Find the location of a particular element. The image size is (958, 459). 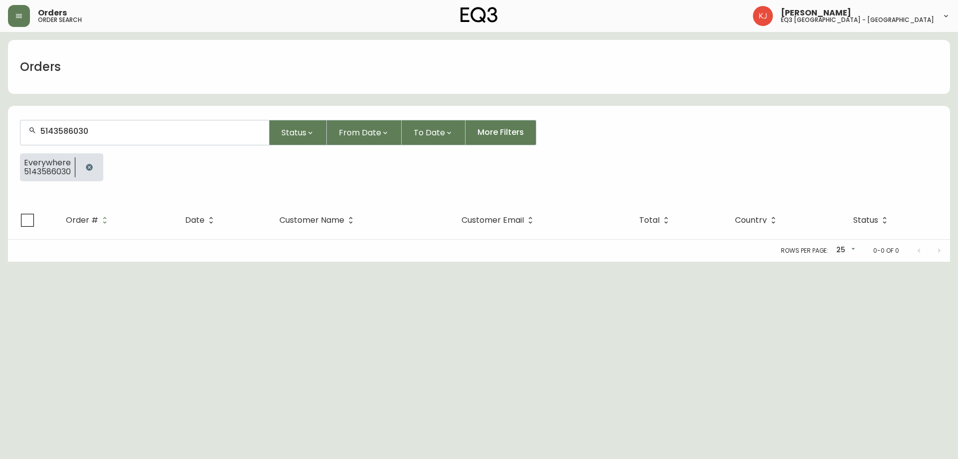

div: 25 is located at coordinates (845, 250).